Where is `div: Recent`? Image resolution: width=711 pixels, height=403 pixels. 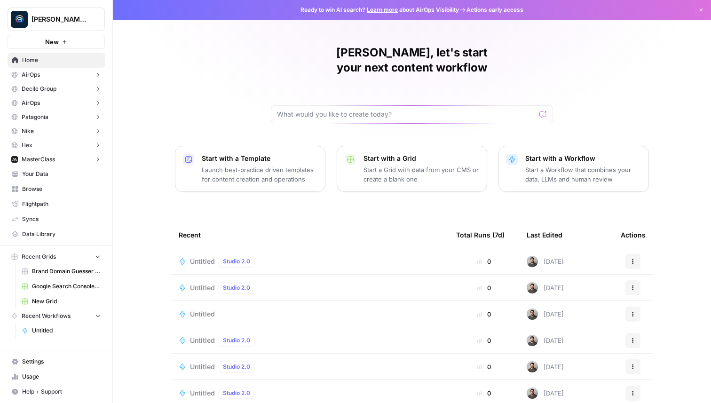
div: Recent is located at coordinates (310, 235).